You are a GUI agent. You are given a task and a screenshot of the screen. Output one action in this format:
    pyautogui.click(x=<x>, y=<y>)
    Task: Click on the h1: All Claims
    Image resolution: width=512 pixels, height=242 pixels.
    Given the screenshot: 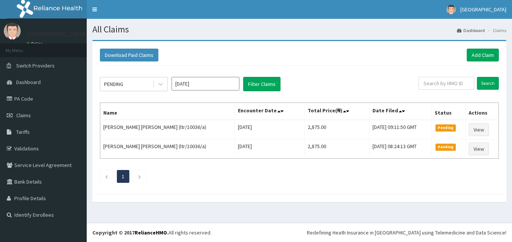 What is the action you would take?
    pyautogui.click(x=300, y=29)
    